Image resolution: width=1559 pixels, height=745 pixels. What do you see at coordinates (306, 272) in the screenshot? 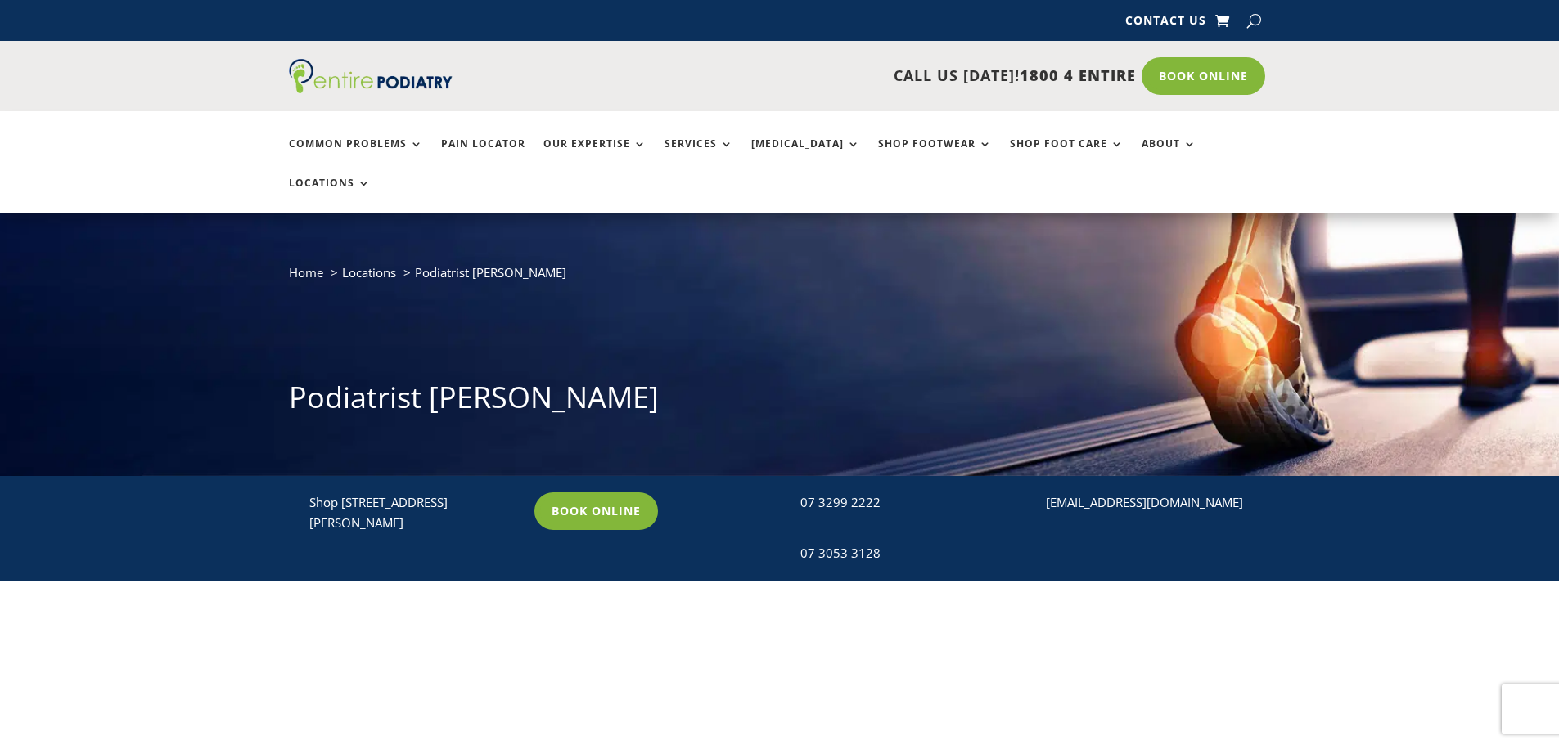
I see `span: Home` at bounding box center [306, 272].